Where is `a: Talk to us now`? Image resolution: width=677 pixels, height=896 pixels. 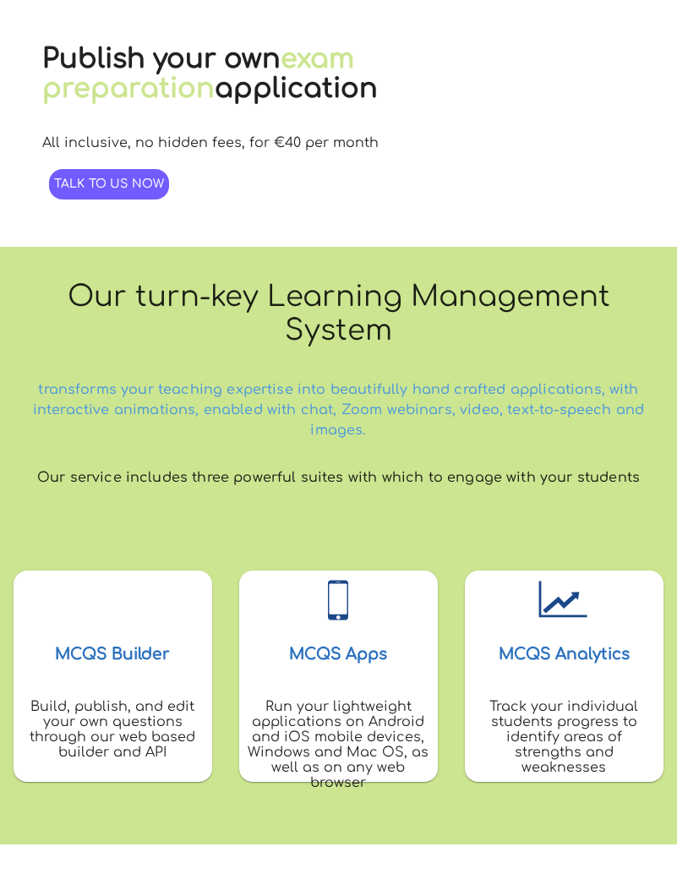 a: Talk to us now is located at coordinates (109, 184).